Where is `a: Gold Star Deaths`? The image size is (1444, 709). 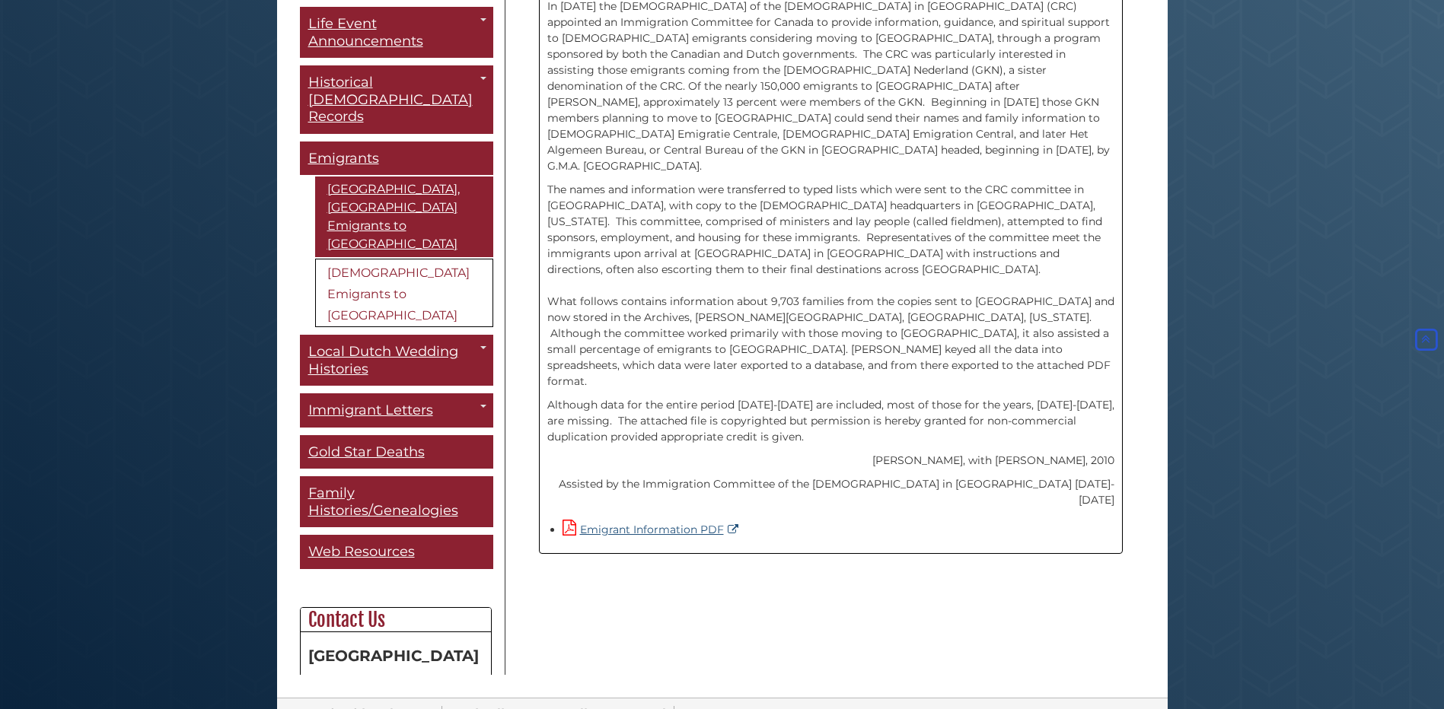 a: Gold Star Deaths is located at coordinates (396, 452).